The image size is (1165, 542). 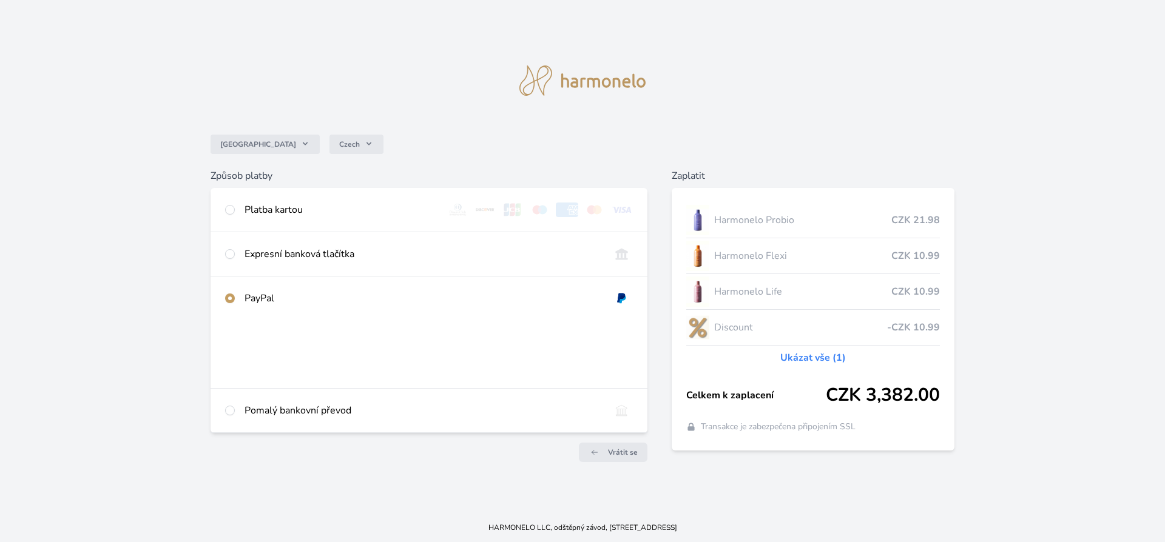 I want to click on a: Vrátit se, so click(x=613, y=452).